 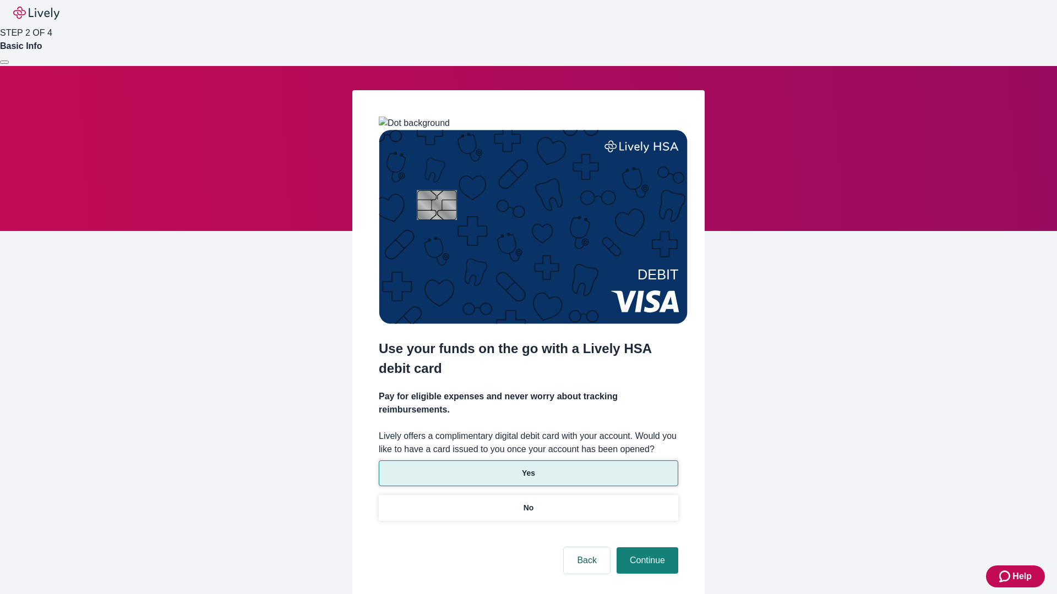 I want to click on button: Zendesk support iconHelp, so click(x=1015, y=577).